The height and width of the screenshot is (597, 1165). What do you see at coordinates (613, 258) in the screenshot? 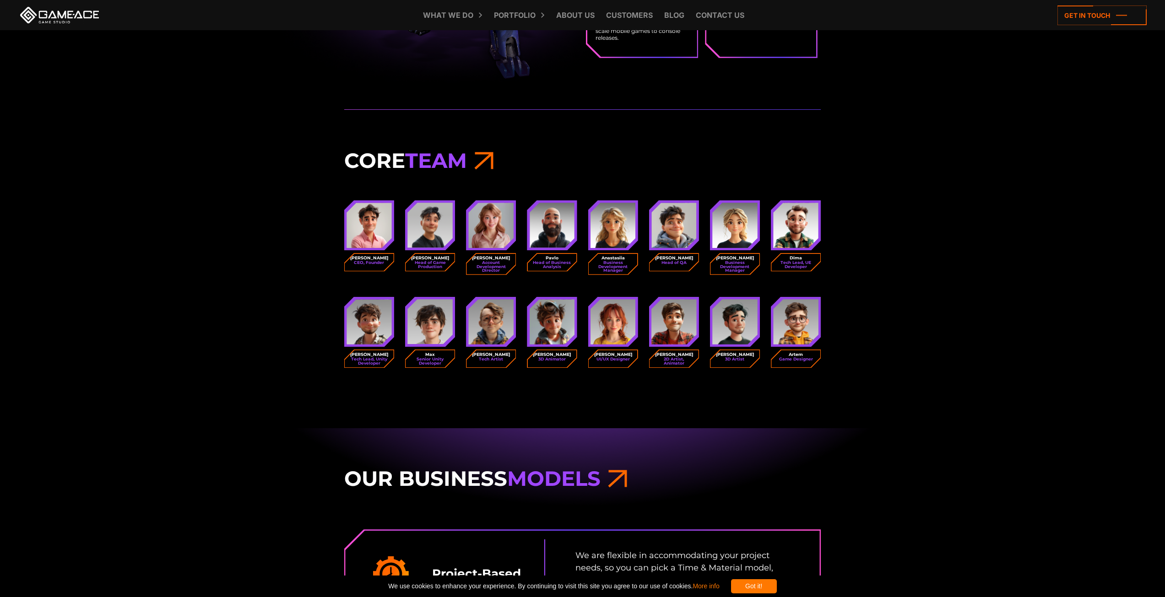
I see `strong: Anastasiia` at bounding box center [613, 258].